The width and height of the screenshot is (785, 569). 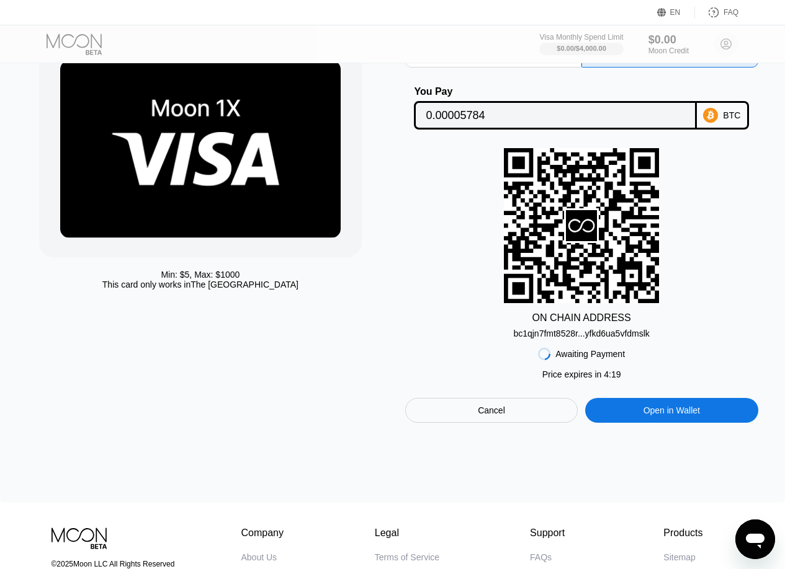 I want to click on div: Awaiting Payment, so click(x=590, y=354).